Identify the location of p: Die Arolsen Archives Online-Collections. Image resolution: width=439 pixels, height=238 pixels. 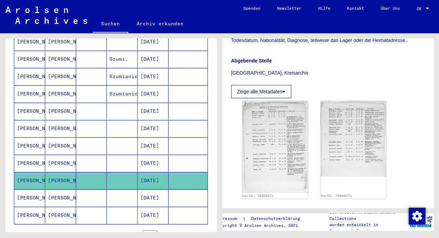
(368, 216).